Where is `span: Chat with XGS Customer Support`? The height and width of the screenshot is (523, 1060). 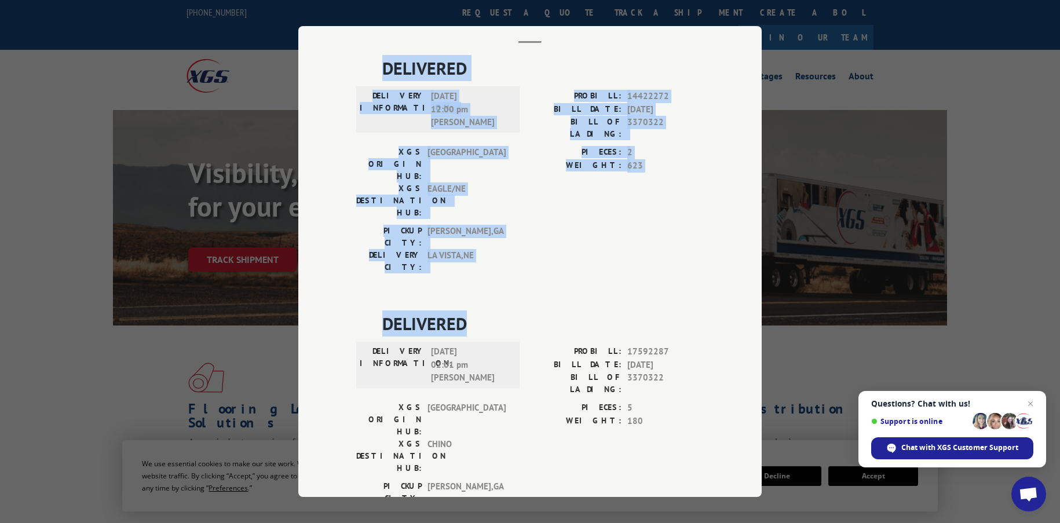 span: Chat with XGS Customer Support is located at coordinates (960, 448).